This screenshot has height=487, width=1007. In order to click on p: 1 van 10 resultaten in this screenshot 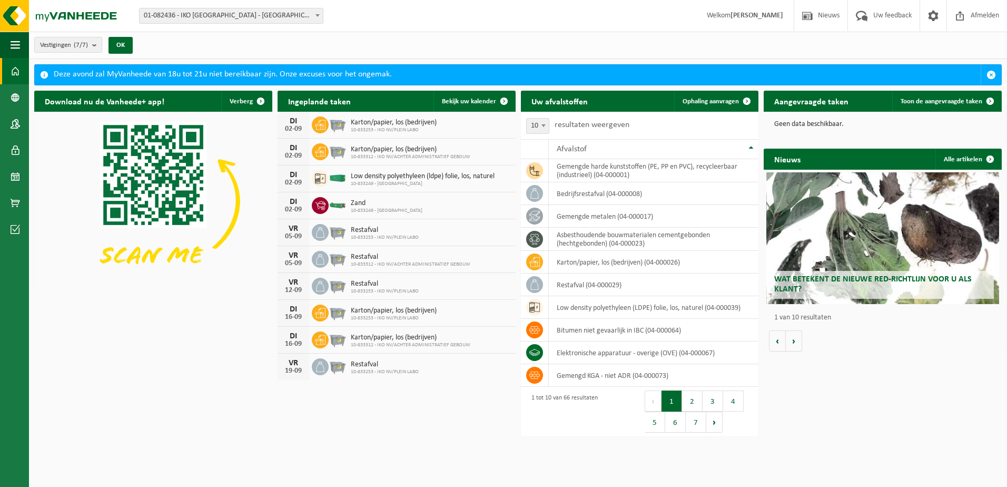, I will do `click(885, 318)`.